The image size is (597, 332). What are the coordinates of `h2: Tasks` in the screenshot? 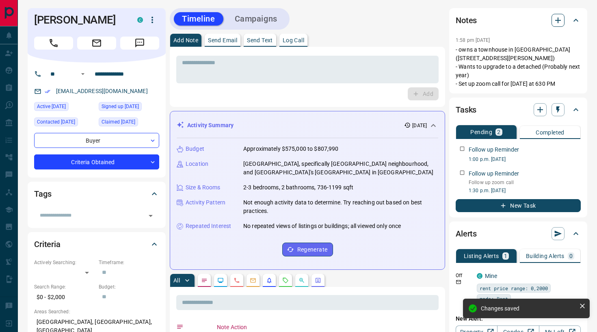 It's located at (466, 110).